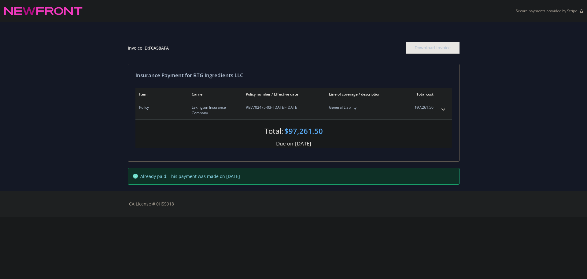 The image size is (587, 279). What do you see at coordinates (294, 203) in the screenshot?
I see `div: CA License # 0H55918` at bounding box center [294, 203].